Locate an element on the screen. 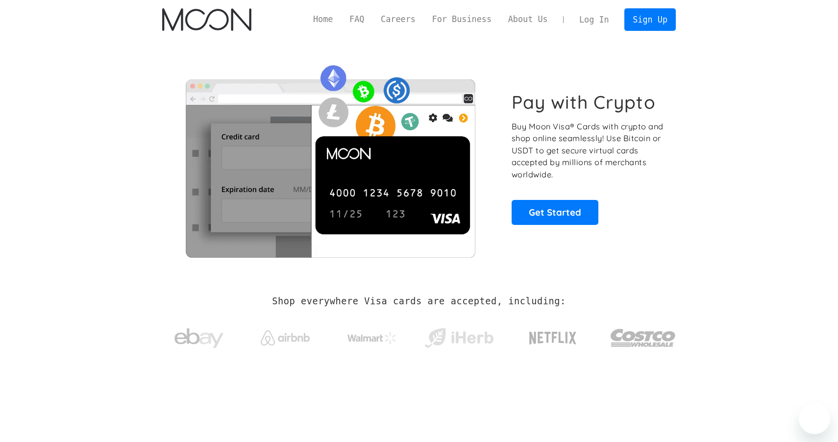 Image resolution: width=838 pixels, height=442 pixels. h1: Pay with Crypto is located at coordinates (584, 102).